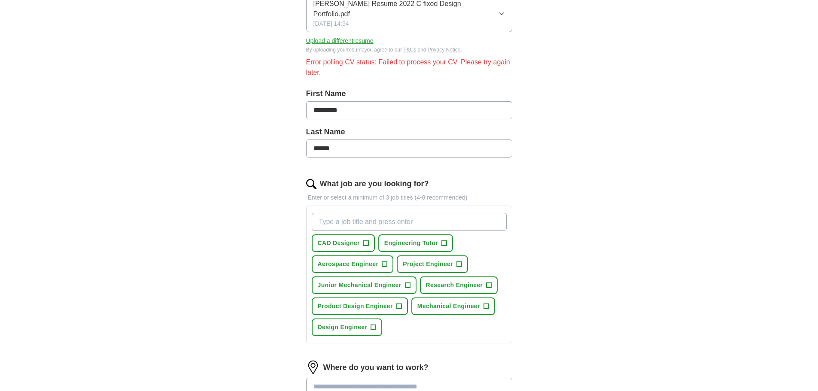 The height and width of the screenshot is (391, 818). What do you see at coordinates (409, 222) in the screenshot?
I see `input: Type a job title and press enter` at bounding box center [409, 222].